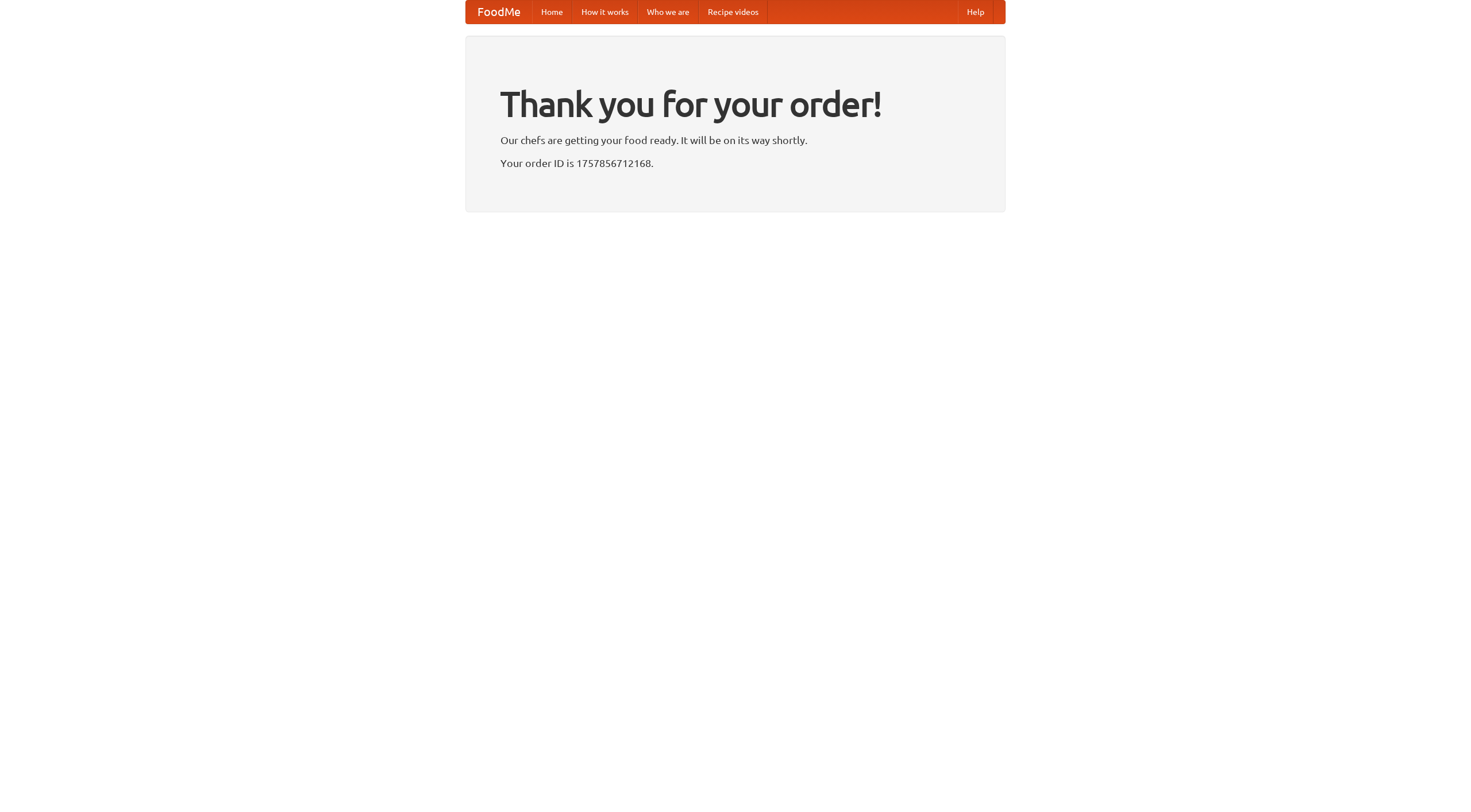 This screenshot has height=812, width=1471. I want to click on a: Recipe videos, so click(733, 12).